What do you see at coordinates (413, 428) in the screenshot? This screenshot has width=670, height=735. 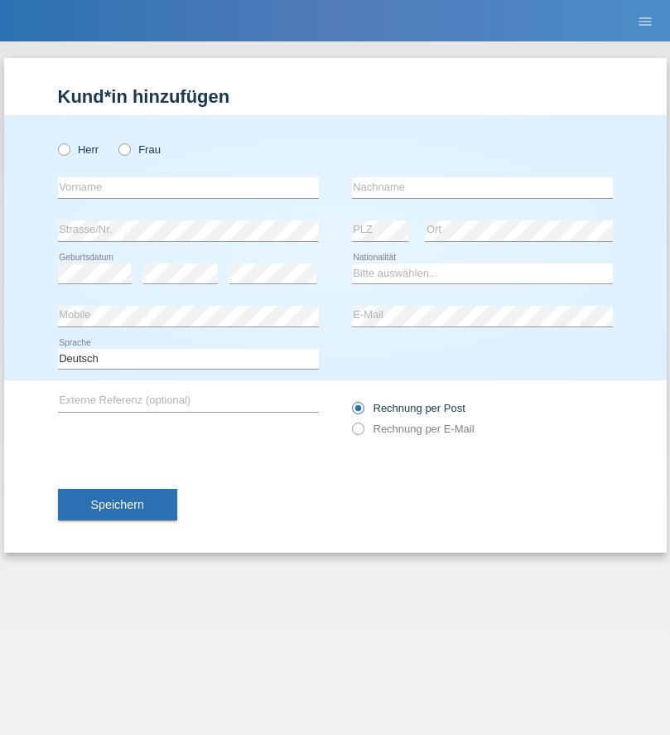 I see `label: Rechnung per E-Mail` at bounding box center [413, 428].